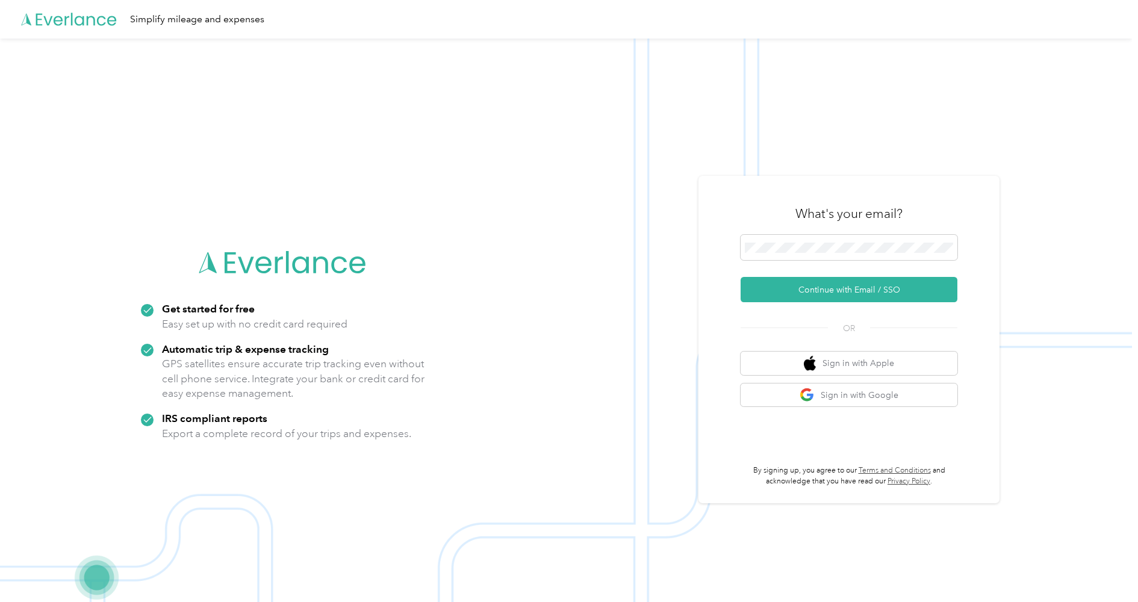 The height and width of the screenshot is (602, 1138). What do you see at coordinates (214, 418) in the screenshot?
I see `strong: IRS compliant reports` at bounding box center [214, 418].